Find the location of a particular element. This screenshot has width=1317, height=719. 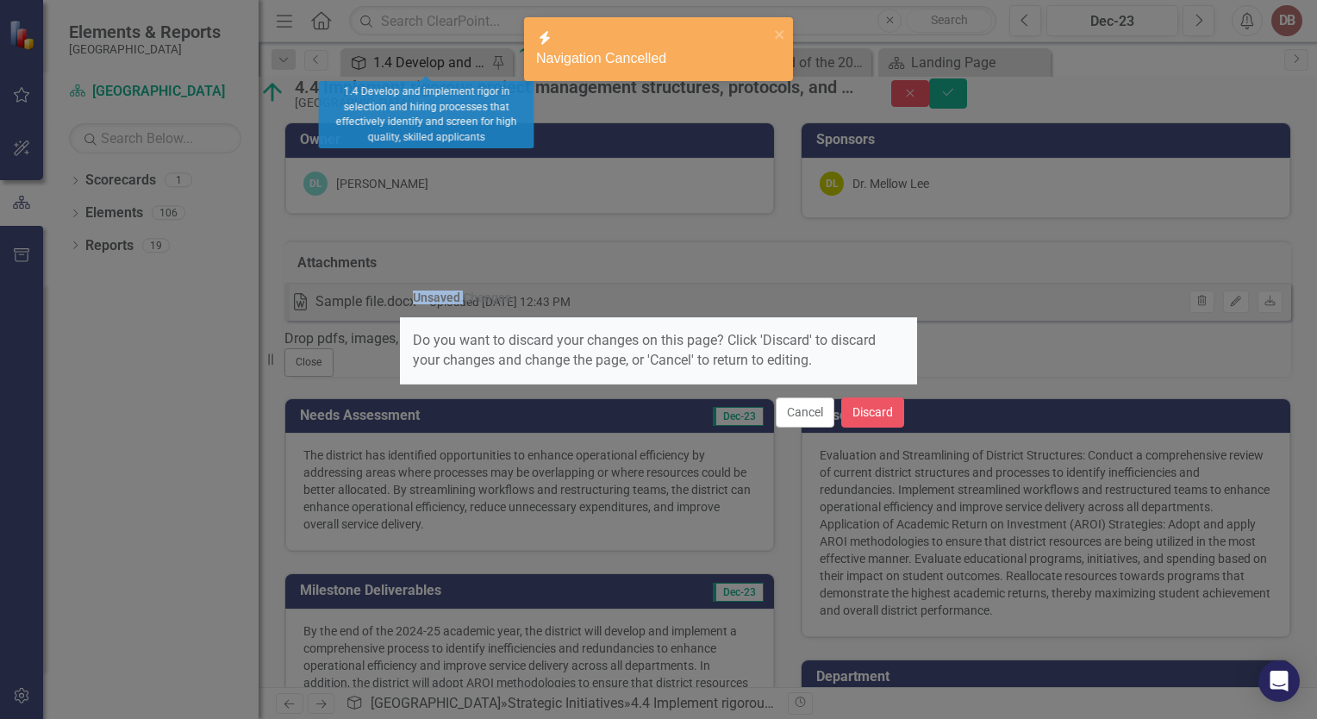

div: 1.4 Develop and implement rigor in selection and hiring processes that effectively identify and s... is located at coordinates (427, 115).